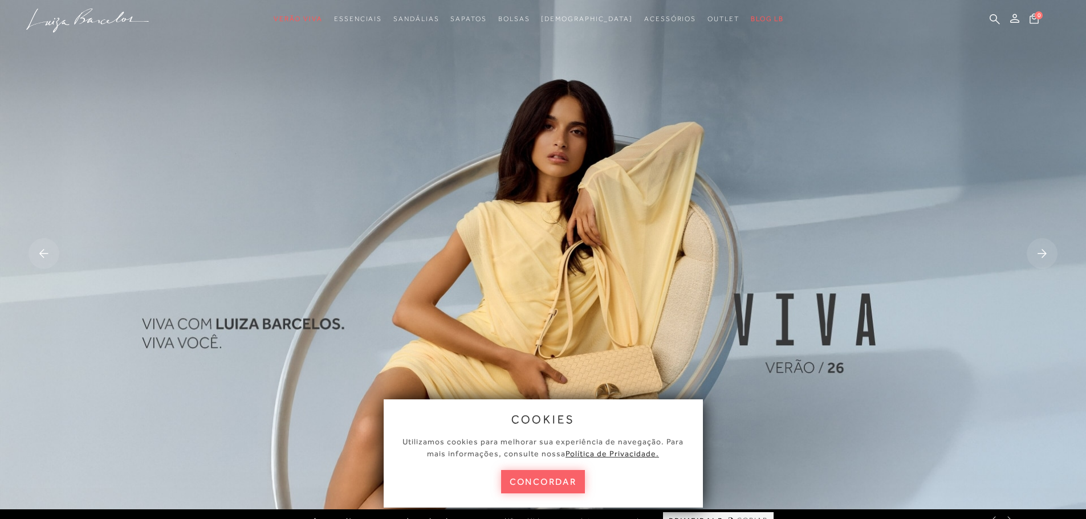 The height and width of the screenshot is (519, 1086). What do you see at coordinates (767, 19) in the screenshot?
I see `span: BLOG LB` at bounding box center [767, 19].